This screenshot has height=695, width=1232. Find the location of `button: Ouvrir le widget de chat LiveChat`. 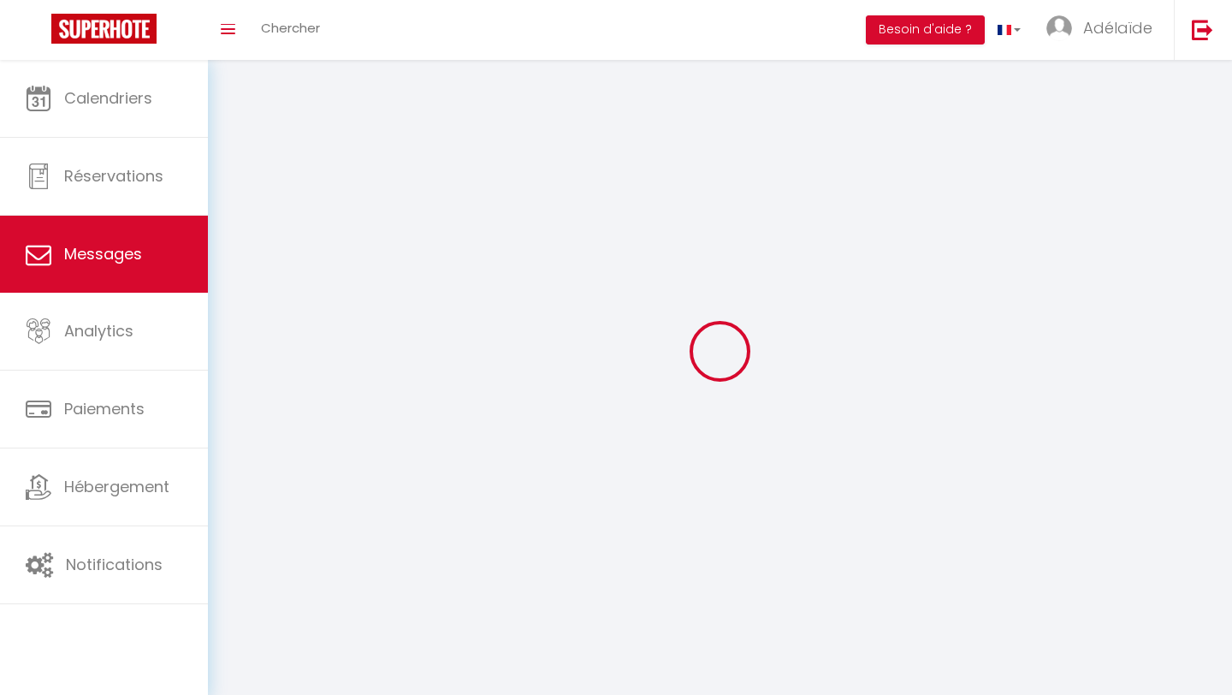

button: Ouvrir le widget de chat LiveChat is located at coordinates (39, 33).